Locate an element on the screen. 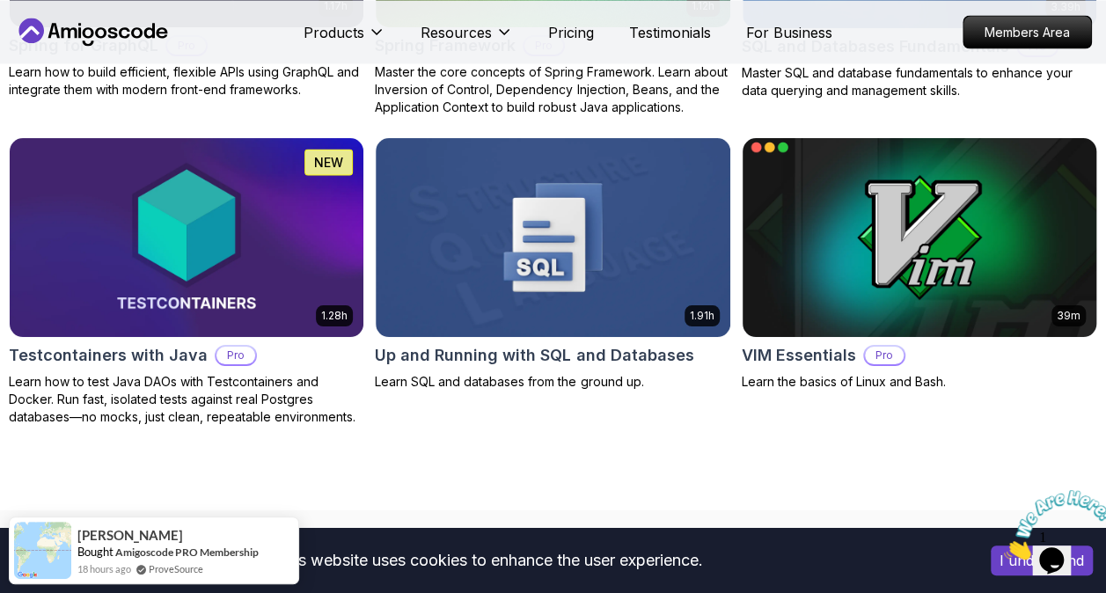  a: Amigoscode PRO Membership is located at coordinates (187, 552).